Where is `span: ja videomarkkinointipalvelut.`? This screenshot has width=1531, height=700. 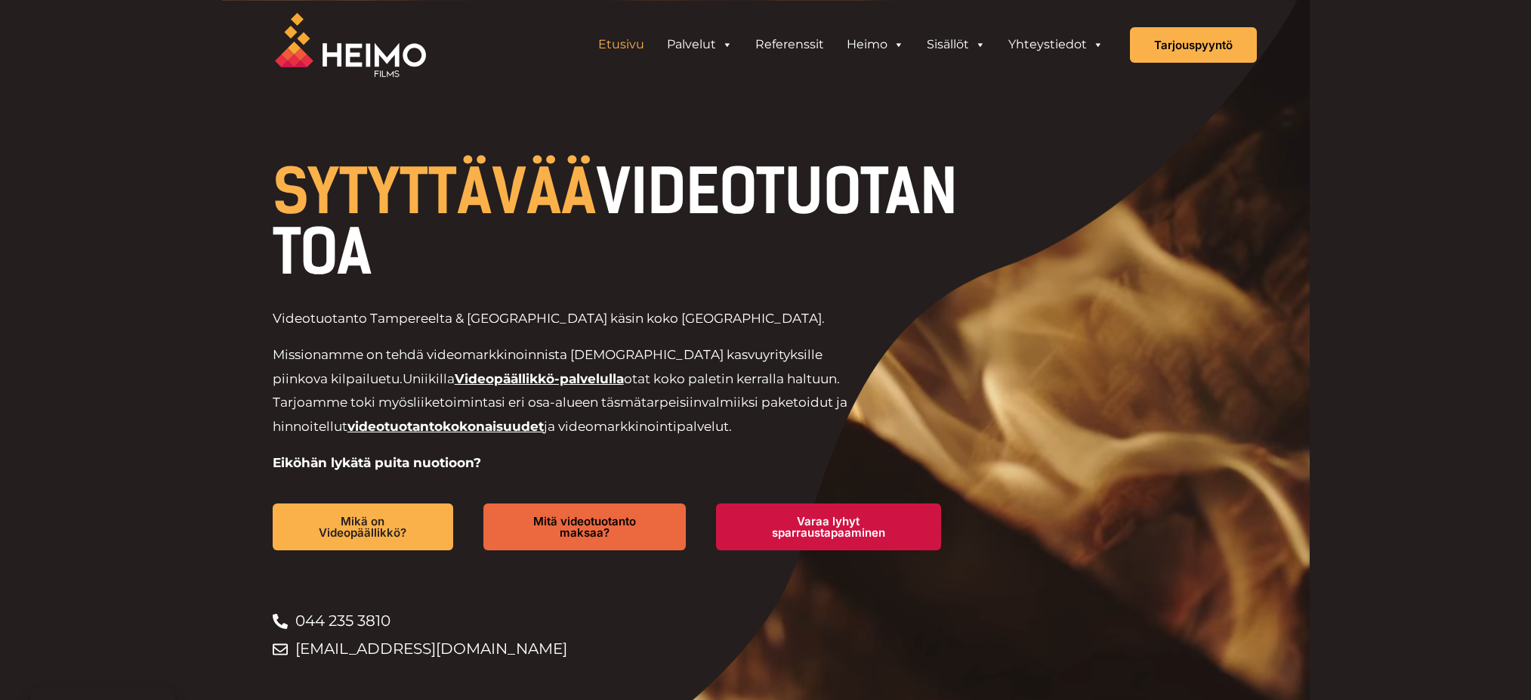 span: ja videomarkkinointipalvelut. is located at coordinates (638, 426).